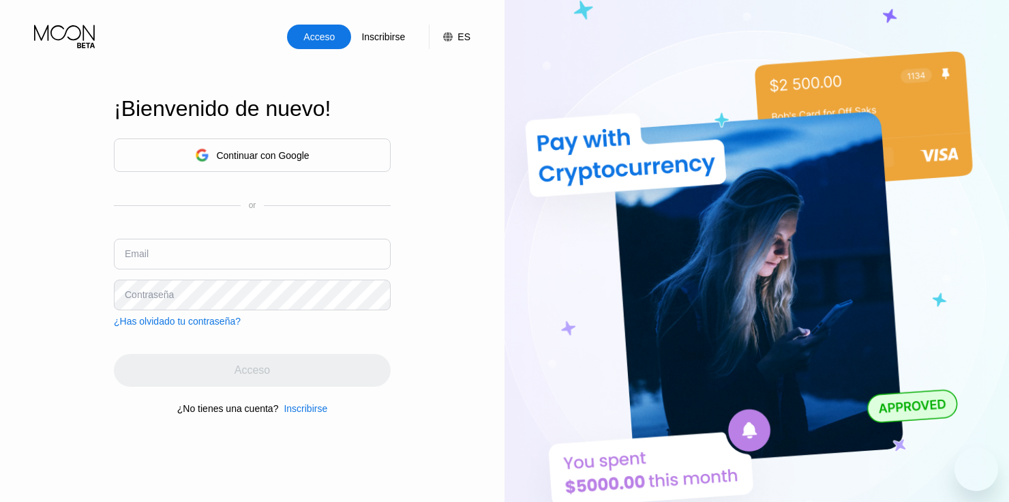  What do you see at coordinates (319, 37) in the screenshot?
I see `div: Acceso` at bounding box center [319, 37].